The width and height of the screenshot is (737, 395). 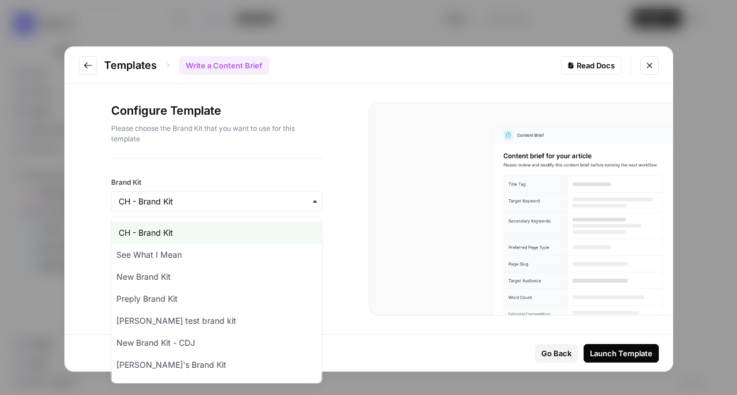 What do you see at coordinates (88, 65) in the screenshot?
I see `button: Go to previous step` at bounding box center [88, 65].